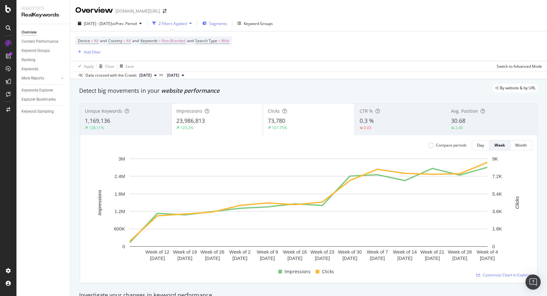 Image resolution: width=547 pixels, height=296 pixels. I want to click on span: Unique Keywords, so click(104, 111).